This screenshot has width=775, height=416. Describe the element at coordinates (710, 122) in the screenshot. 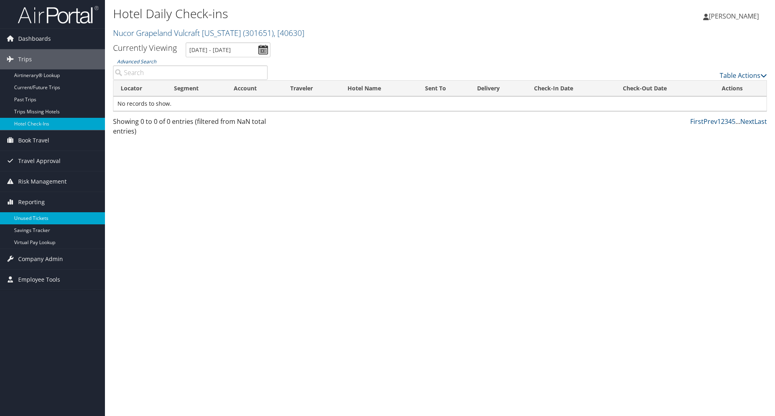

I see `a: Prev` at that location.